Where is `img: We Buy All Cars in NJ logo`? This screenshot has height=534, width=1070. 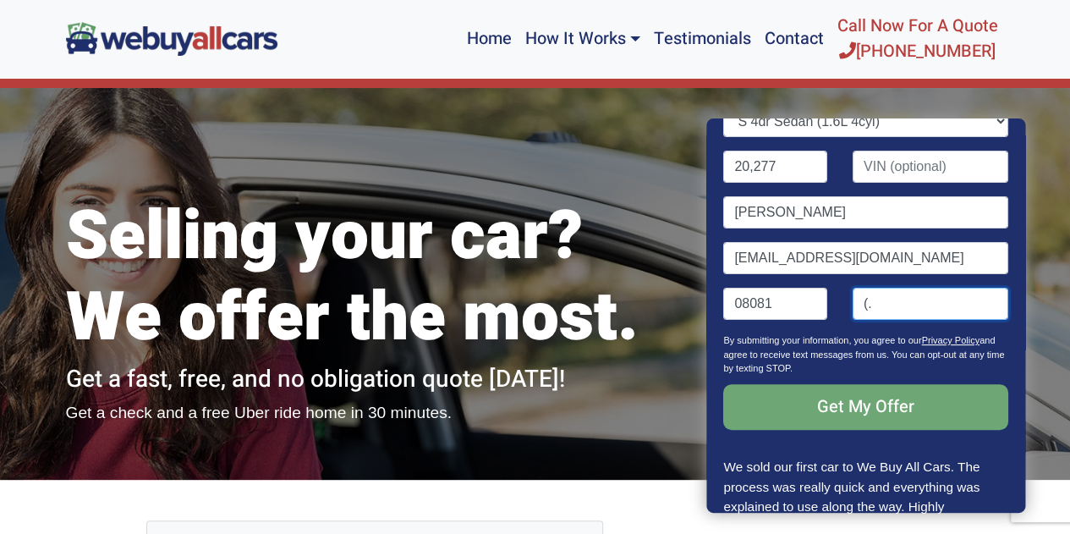 img: We Buy All Cars in NJ logo is located at coordinates (172, 38).